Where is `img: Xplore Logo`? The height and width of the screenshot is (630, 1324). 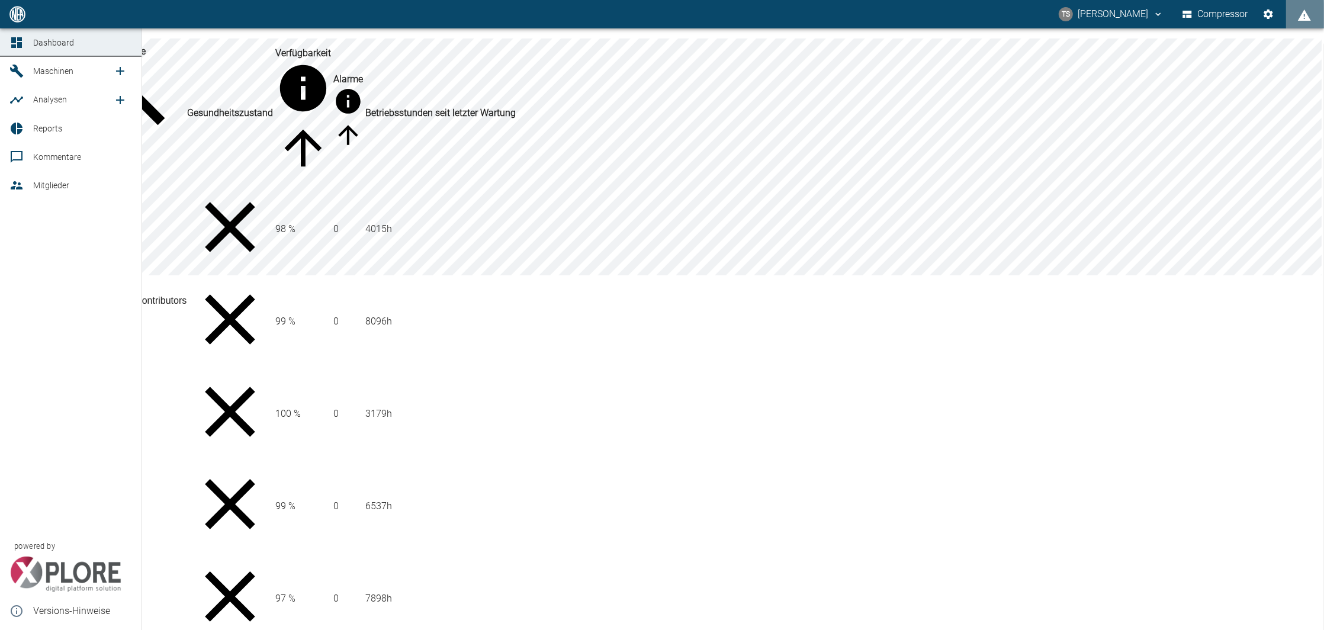 img: Xplore Logo is located at coordinates (65, 574).